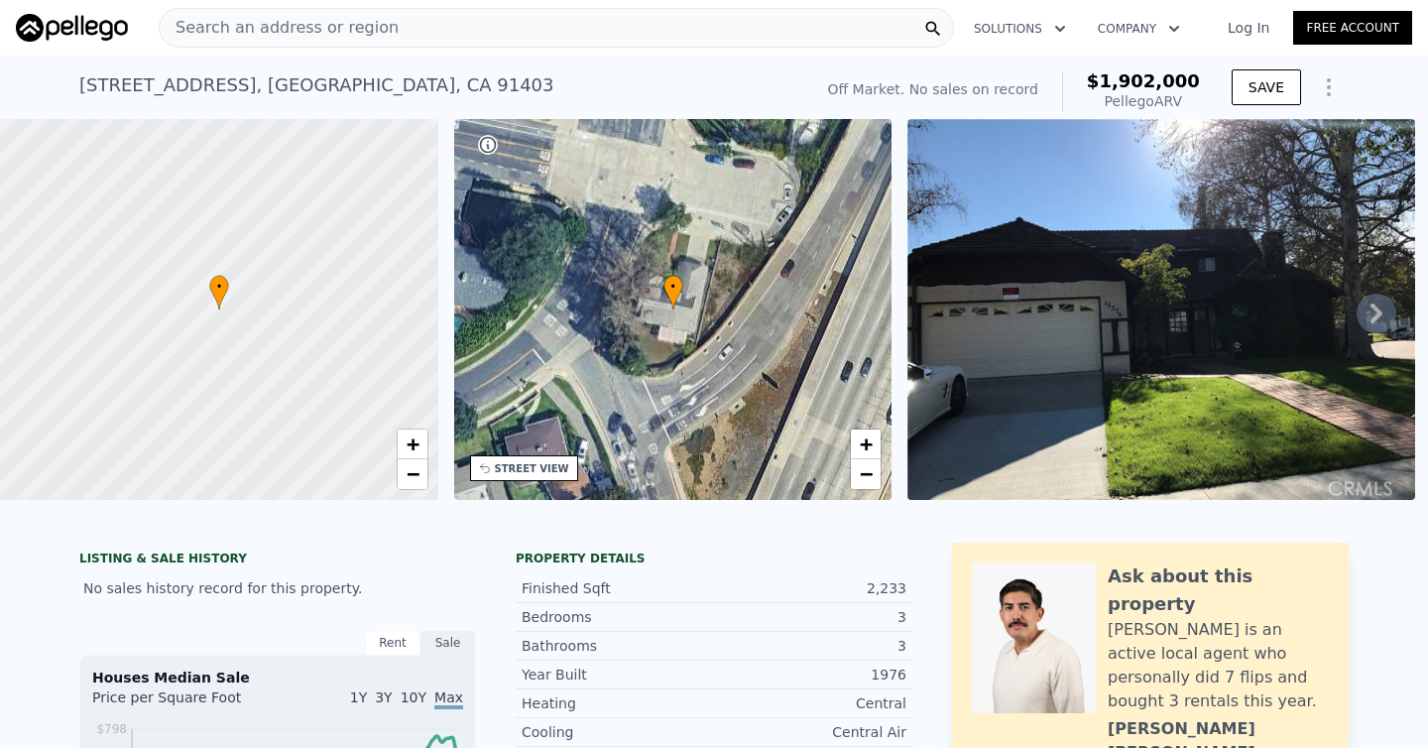 Image resolution: width=1428 pixels, height=748 pixels. Describe the element at coordinates (810, 588) in the screenshot. I see `div: 2,233` at that location.